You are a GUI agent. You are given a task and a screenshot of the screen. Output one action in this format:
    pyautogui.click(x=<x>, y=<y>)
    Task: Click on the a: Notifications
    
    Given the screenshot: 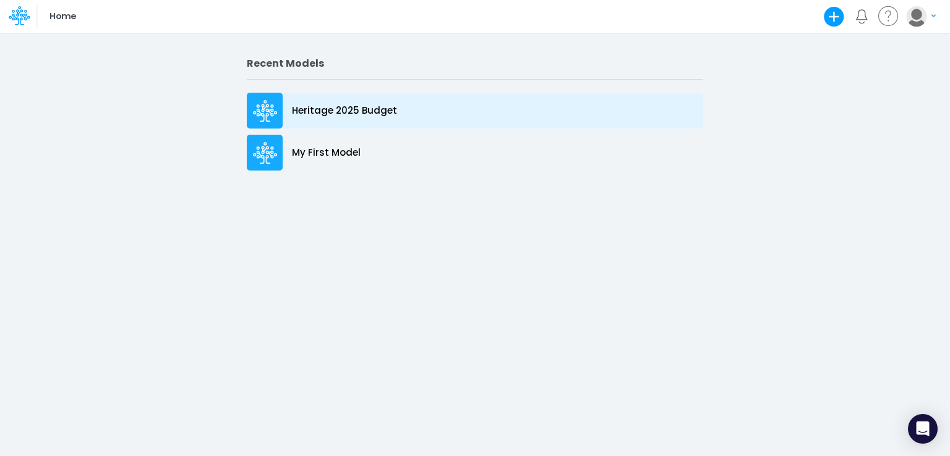 What is the action you would take?
    pyautogui.click(x=861, y=16)
    